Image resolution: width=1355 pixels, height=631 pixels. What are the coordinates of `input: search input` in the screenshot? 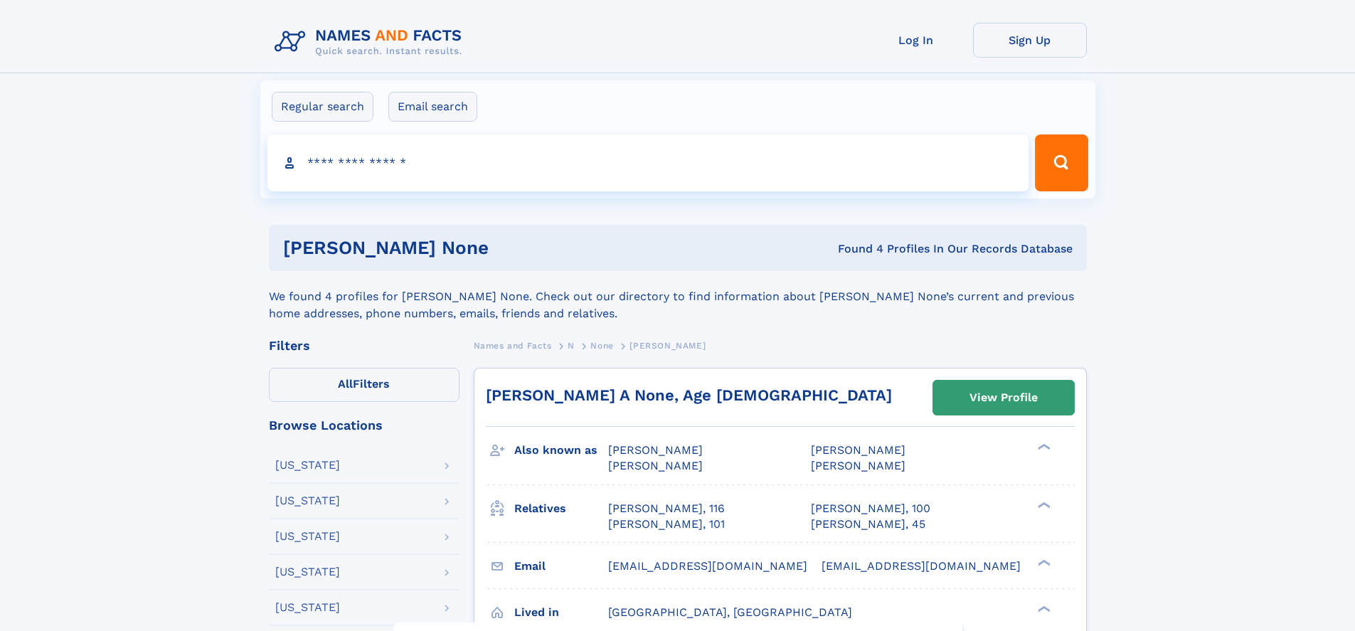 It's located at (648, 163).